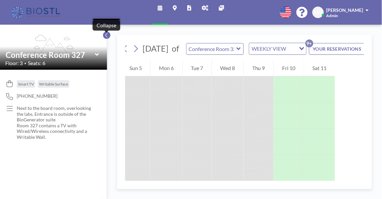 The image size is (382, 199). What do you see at coordinates (106, 25) in the screenshot?
I see `div: Collapse` at bounding box center [106, 25].